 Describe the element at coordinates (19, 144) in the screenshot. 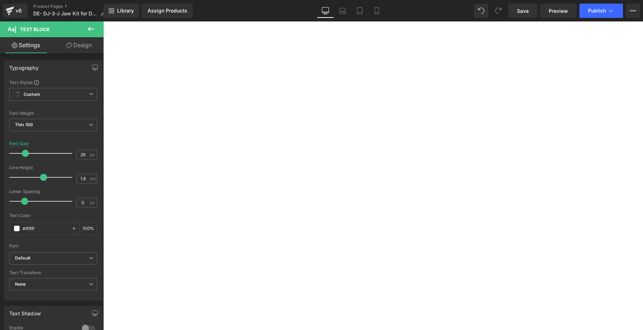

I see `div: Font Size` at that location.